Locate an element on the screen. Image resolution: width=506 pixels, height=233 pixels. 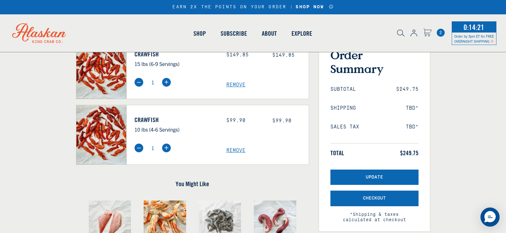
span: Sales Tax is located at coordinates (345, 127).